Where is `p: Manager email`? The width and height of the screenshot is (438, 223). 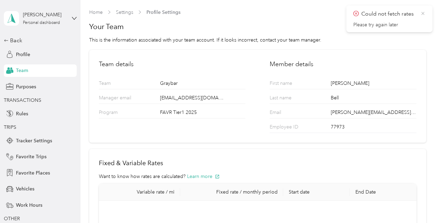
p: Manager email is located at coordinates (126, 99).